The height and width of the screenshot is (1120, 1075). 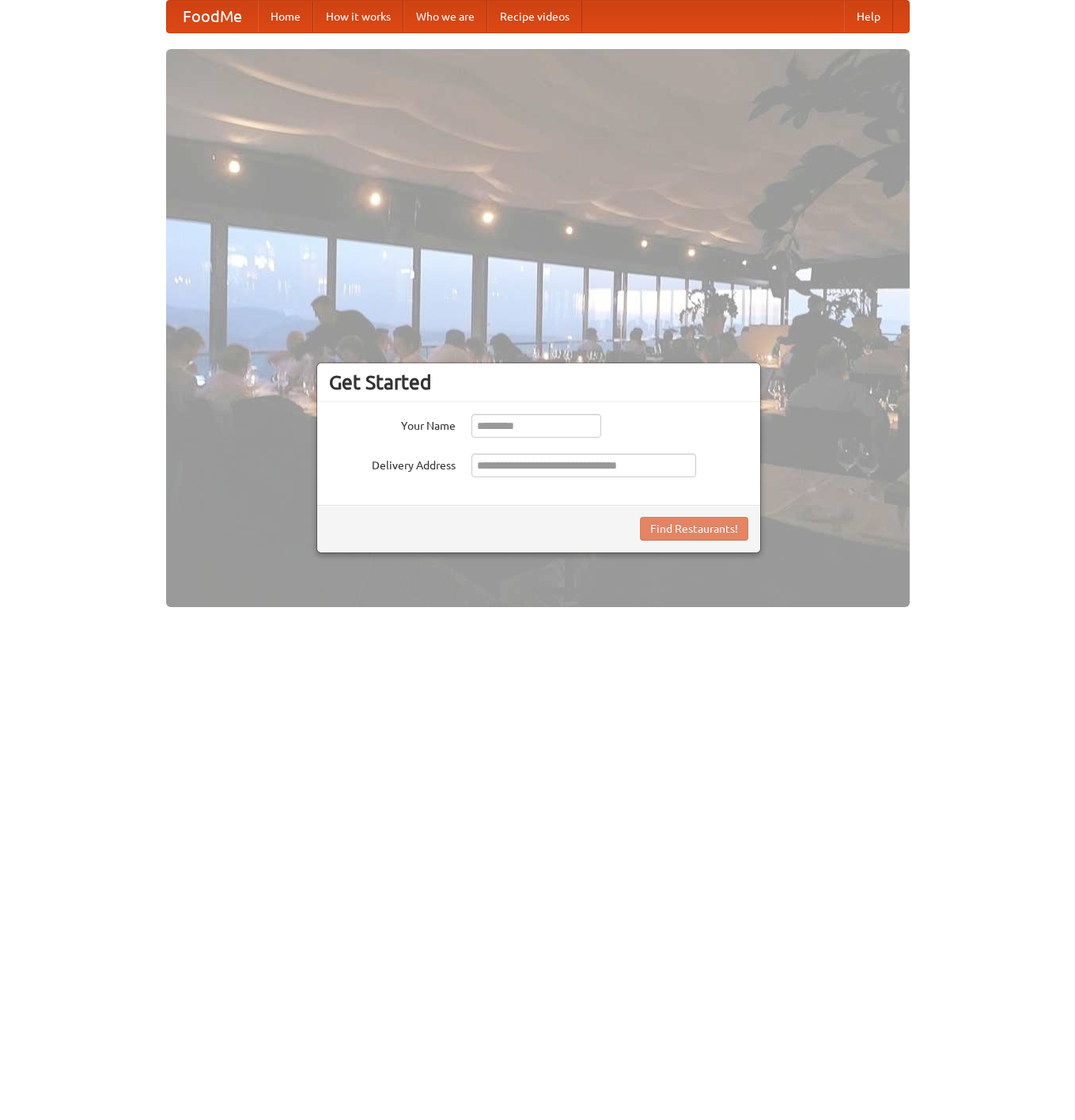 What do you see at coordinates (212, 16) in the screenshot?
I see `a: FoodMe` at bounding box center [212, 16].